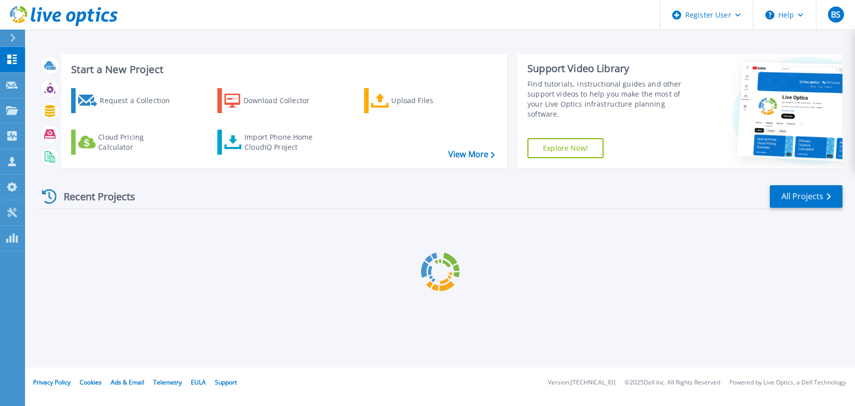 The image size is (855, 406). I want to click on a: Privacy Policy, so click(52, 382).